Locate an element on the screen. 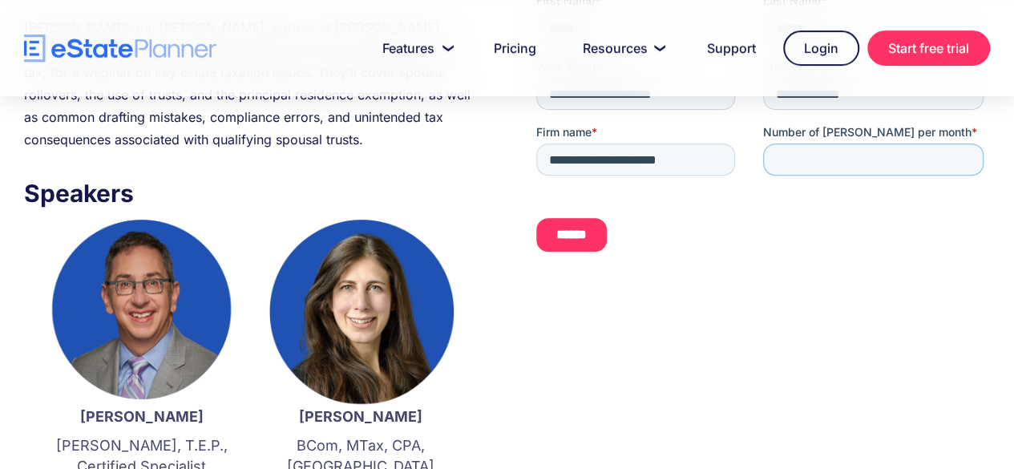  span: Phone number is located at coordinates (264, 73).